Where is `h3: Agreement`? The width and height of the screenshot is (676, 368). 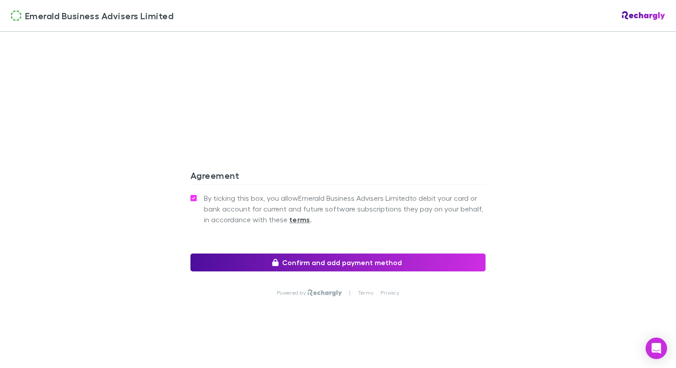
h3: Agreement is located at coordinates (338, 177).